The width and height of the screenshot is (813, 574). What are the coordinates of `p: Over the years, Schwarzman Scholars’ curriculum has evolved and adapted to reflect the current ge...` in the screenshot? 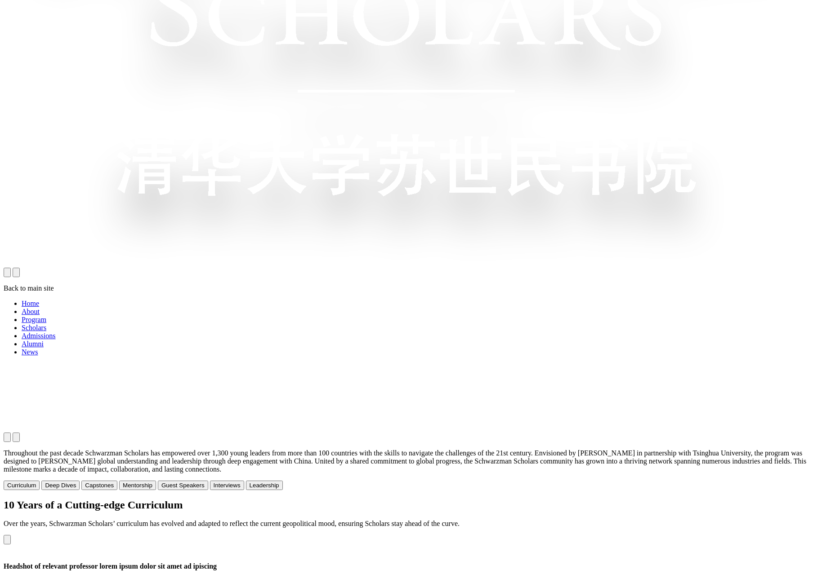 It's located at (406, 524).